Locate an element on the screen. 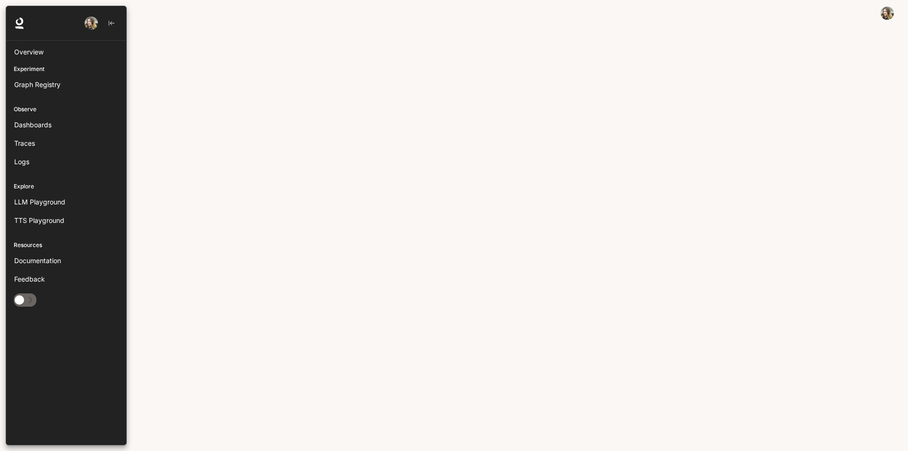 The width and height of the screenshot is (908, 451). span: Feedback is located at coordinates (29, 279).